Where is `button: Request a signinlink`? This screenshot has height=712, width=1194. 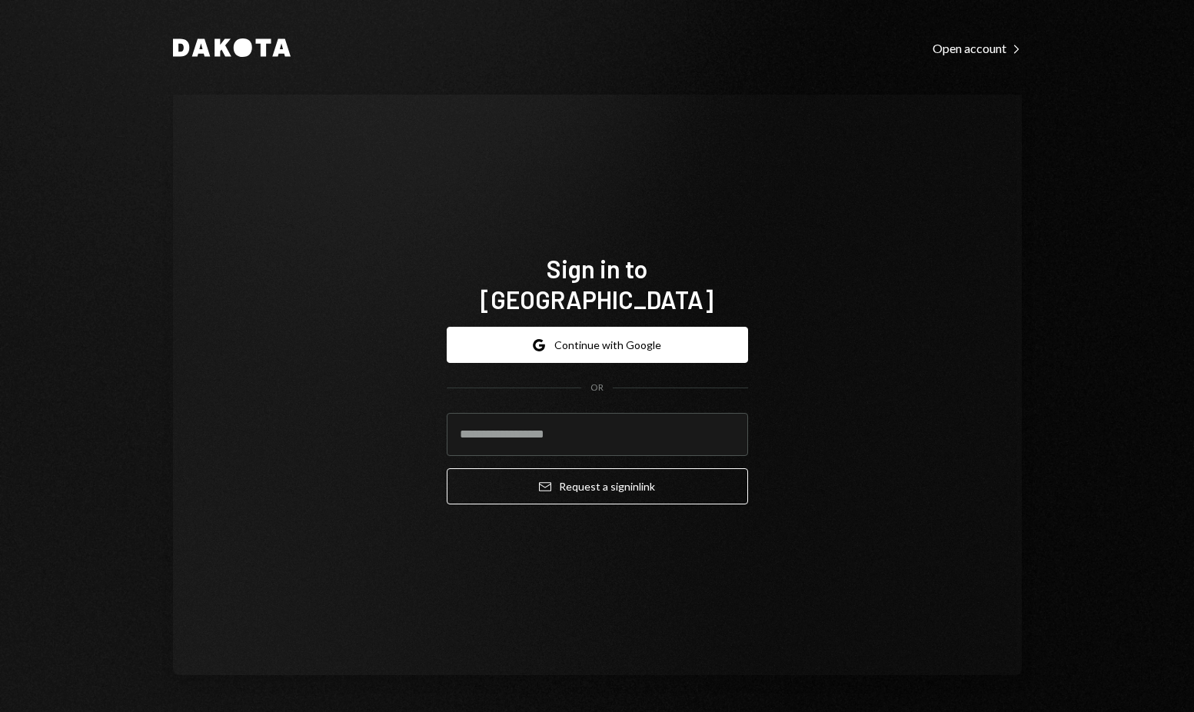
button: Request a signinlink is located at coordinates (597, 486).